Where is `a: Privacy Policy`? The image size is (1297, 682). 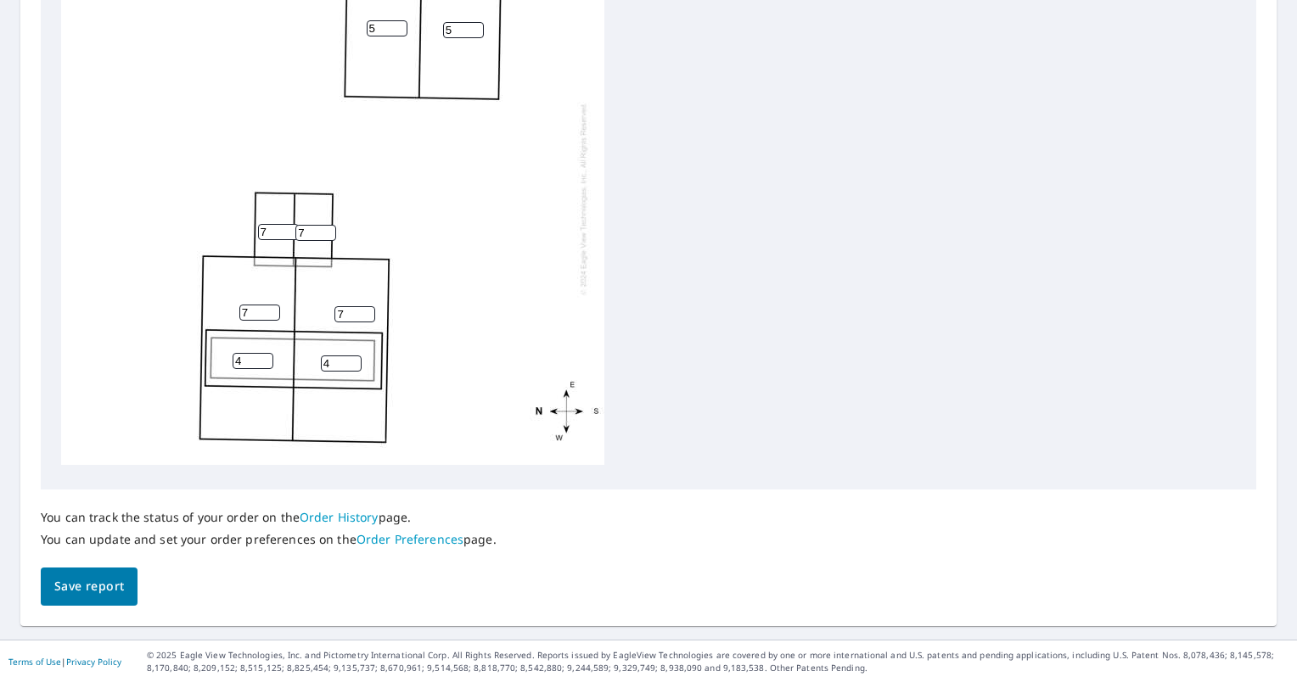
a: Privacy Policy is located at coordinates (93, 662).